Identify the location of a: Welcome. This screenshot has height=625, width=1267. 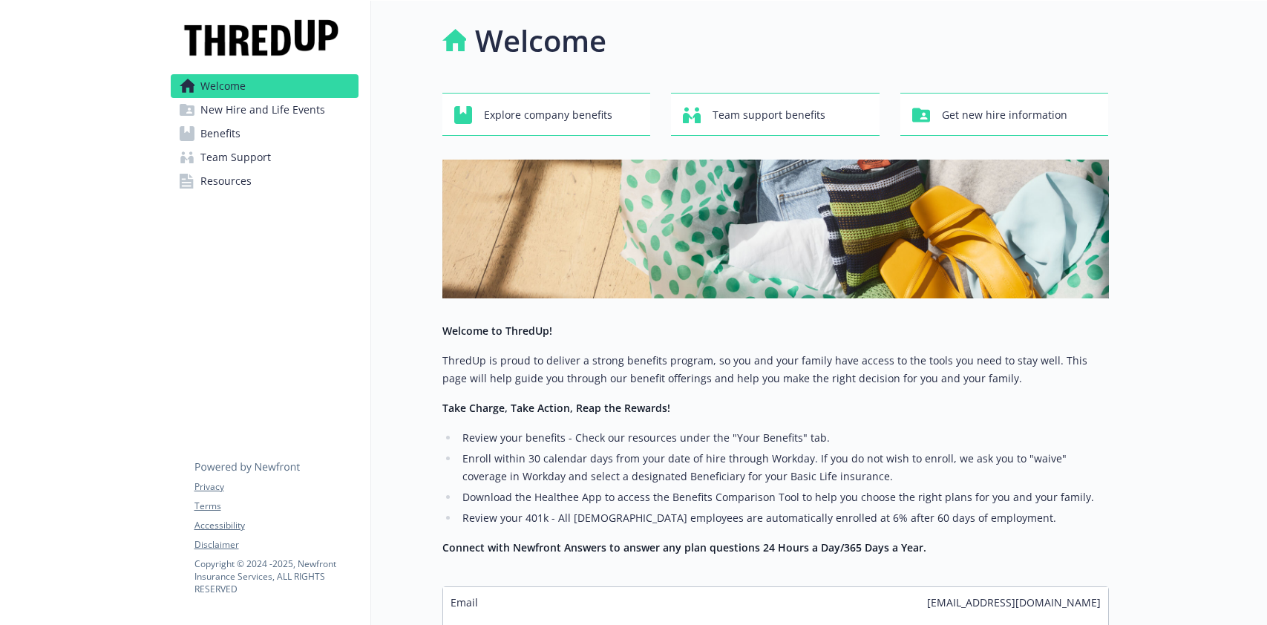
(264, 86).